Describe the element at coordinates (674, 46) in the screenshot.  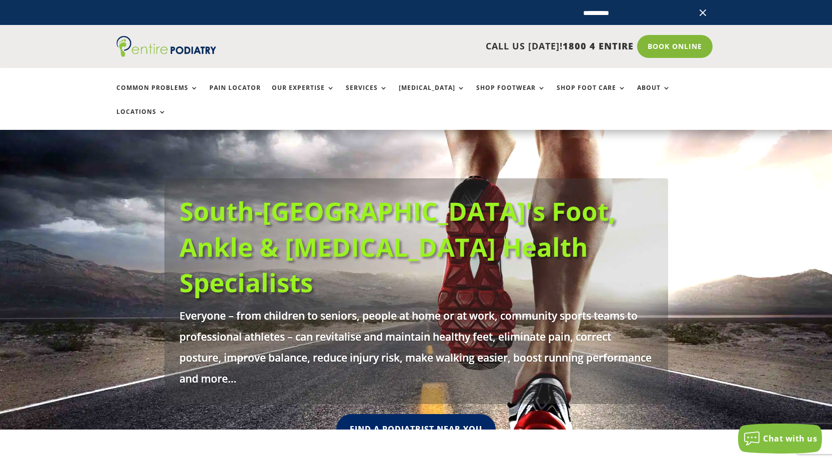
I see `a: Book Online` at that location.